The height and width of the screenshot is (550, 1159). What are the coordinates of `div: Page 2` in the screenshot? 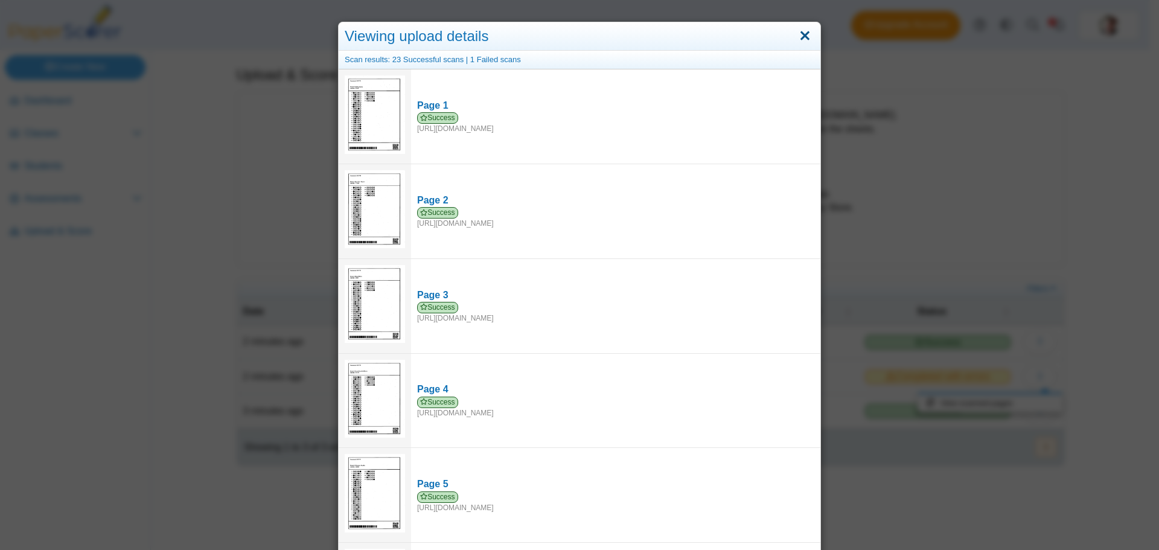 It's located at (616, 200).